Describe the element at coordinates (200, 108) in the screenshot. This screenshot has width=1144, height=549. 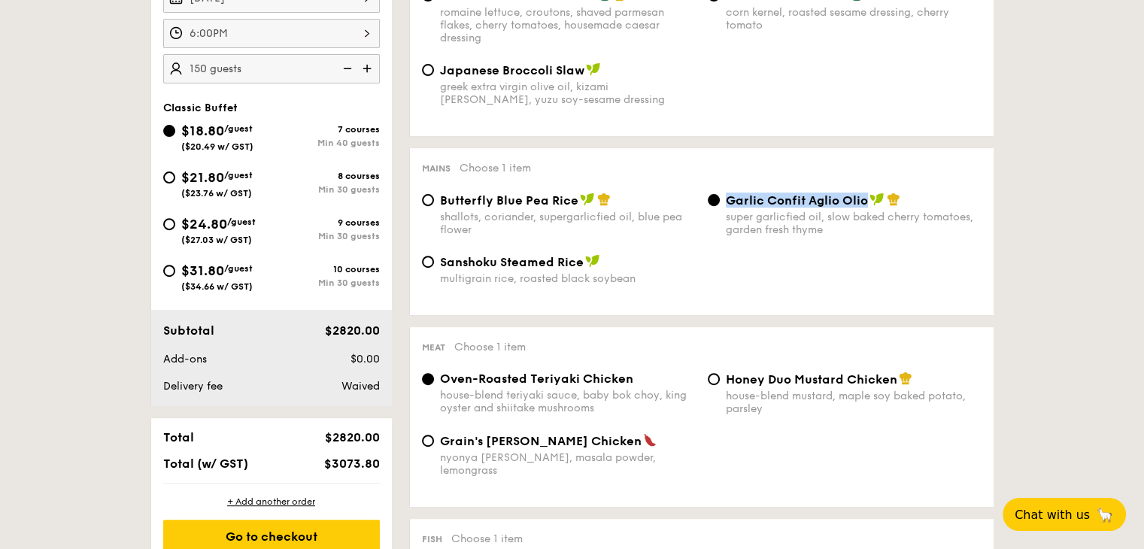
I see `span: Classic Buffet` at that location.